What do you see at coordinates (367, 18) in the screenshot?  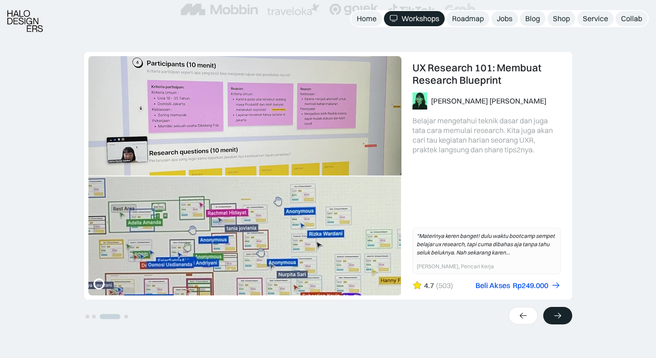 I see `a: Home` at bounding box center [367, 18].